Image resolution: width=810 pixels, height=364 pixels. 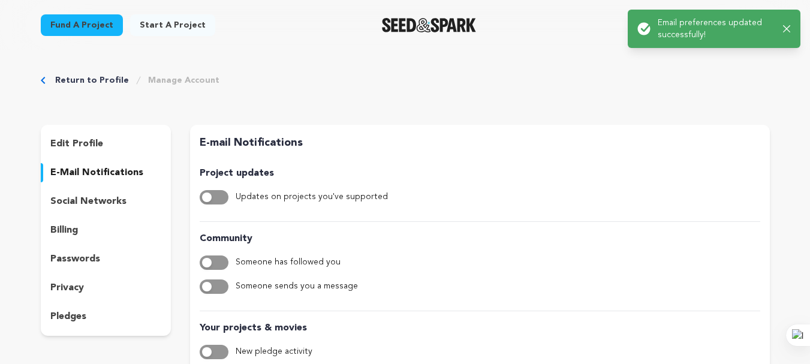 What do you see at coordinates (715, 29) in the screenshot?
I see `p: Email preferences updated successfully!` at bounding box center [715, 29].